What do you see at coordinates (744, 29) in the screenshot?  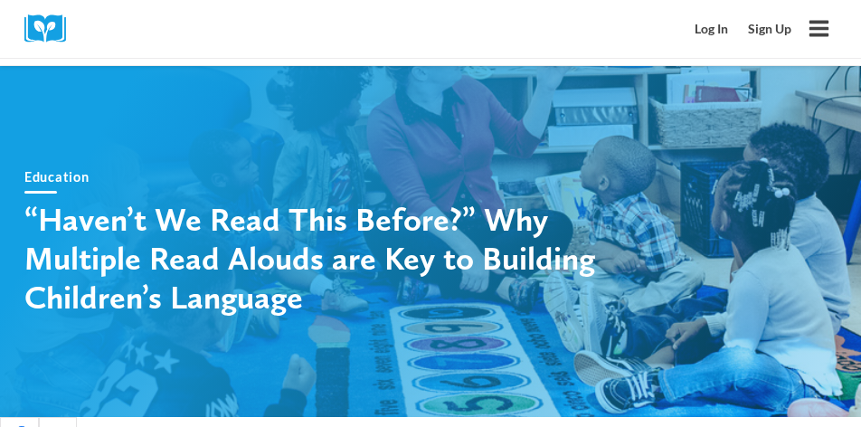 I see `nav: Secondary Mobile Navigation` at bounding box center [744, 29].